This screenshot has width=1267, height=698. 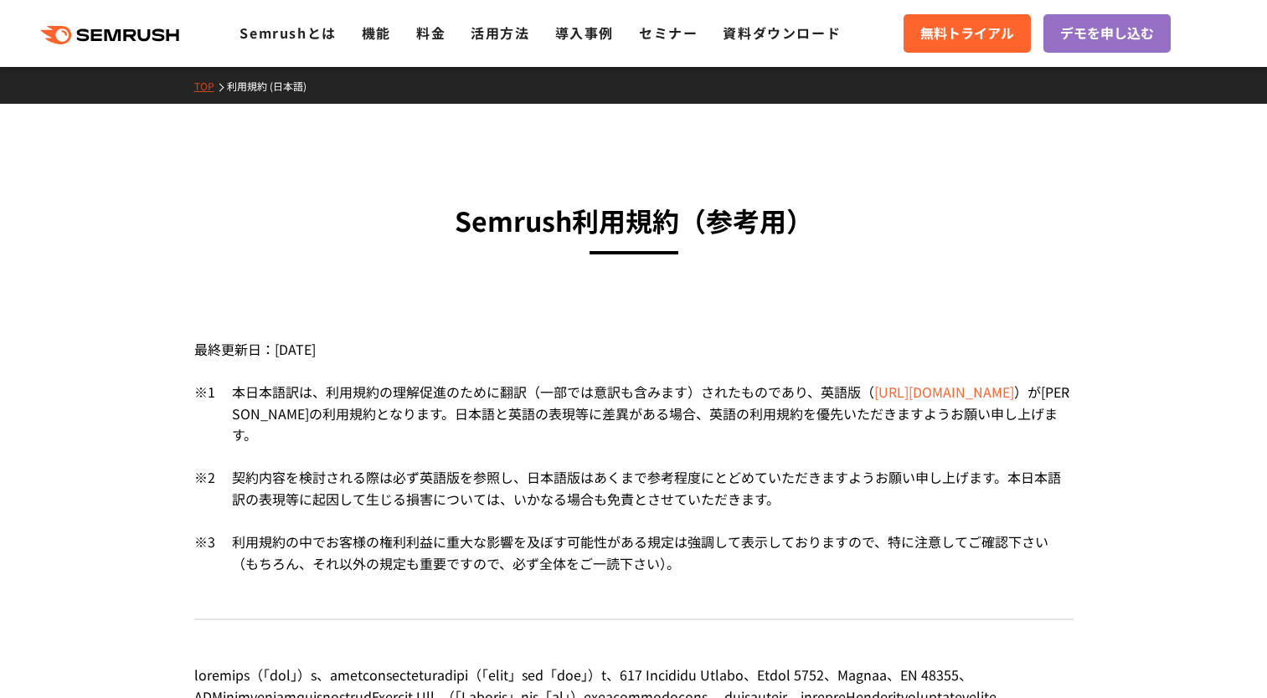 What do you see at coordinates (781, 33) in the screenshot?
I see `a: 資料ダウンロード` at bounding box center [781, 33].